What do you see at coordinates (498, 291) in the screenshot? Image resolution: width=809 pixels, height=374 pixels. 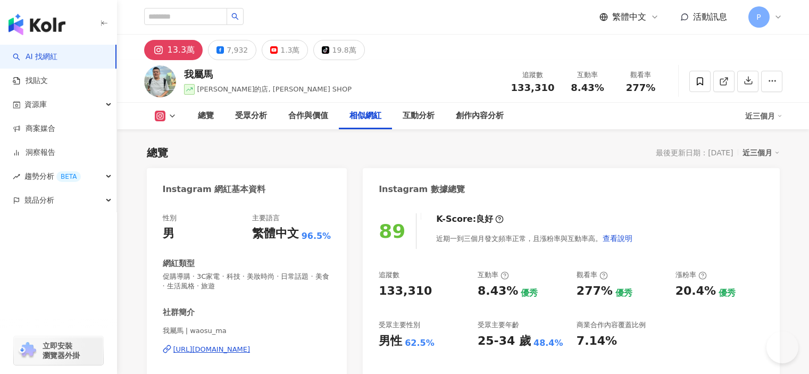 I see `div: 8.43%` at bounding box center [498, 291].